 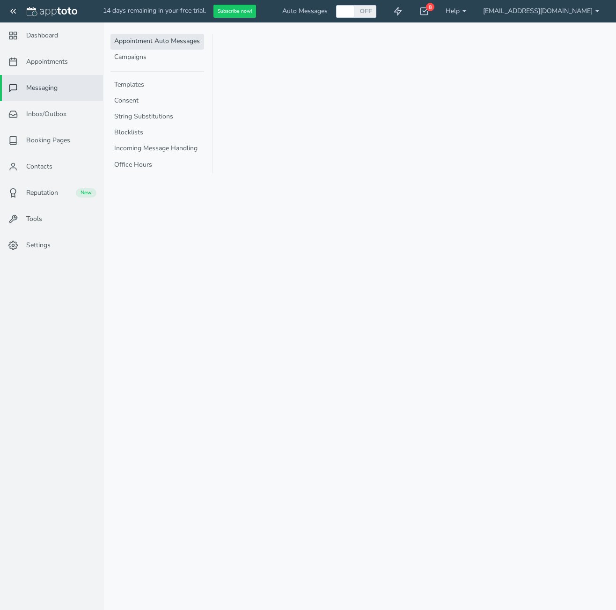 I want to click on img: logo-apptoto--white.svg, so click(x=52, y=12).